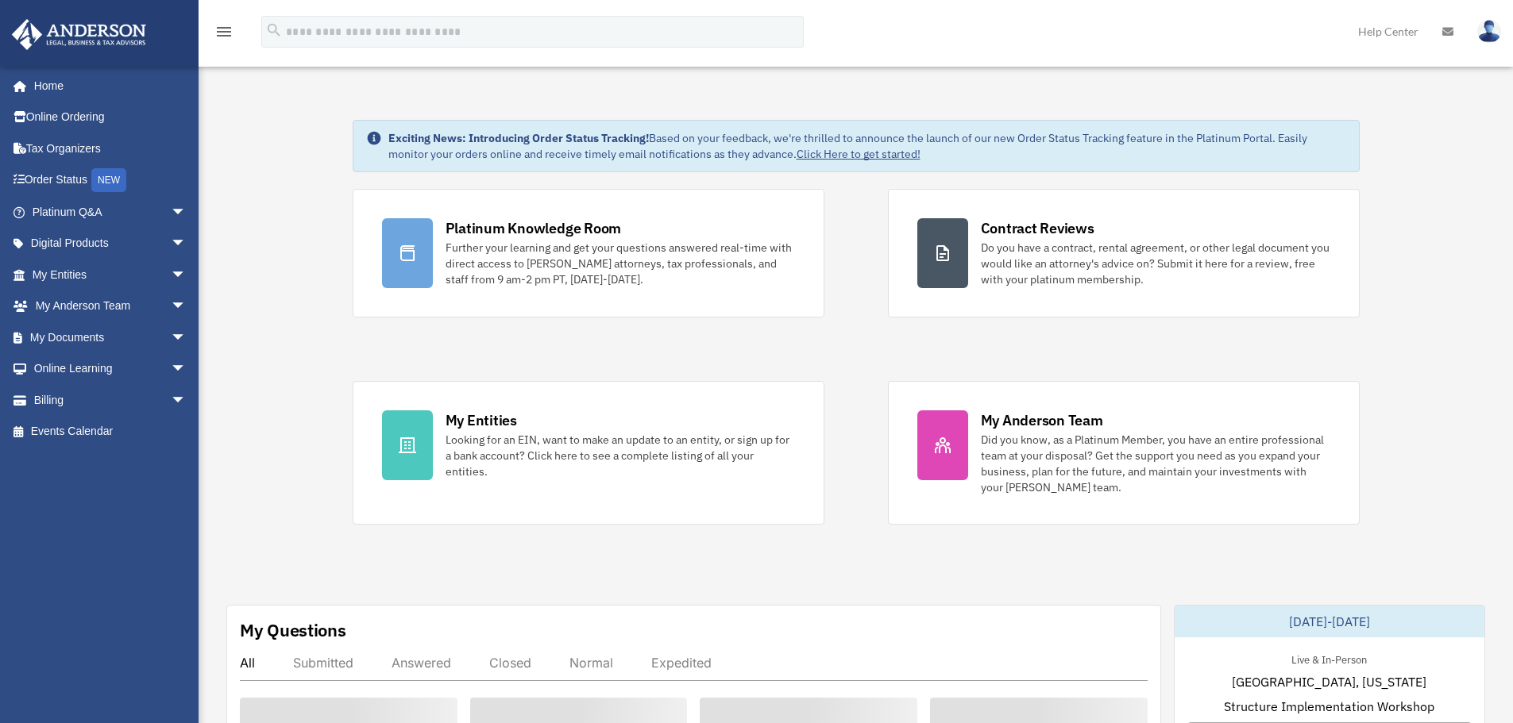 This screenshot has height=723, width=1513. I want to click on a: Platinum Q&Aarrow_drop_down, so click(110, 212).